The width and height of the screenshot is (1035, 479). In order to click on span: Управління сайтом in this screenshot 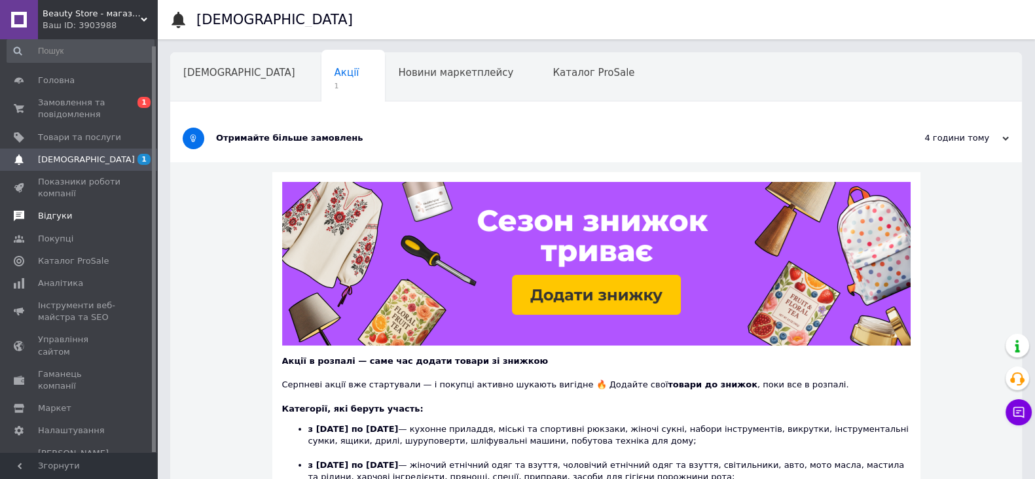, I will do `click(79, 346)`.